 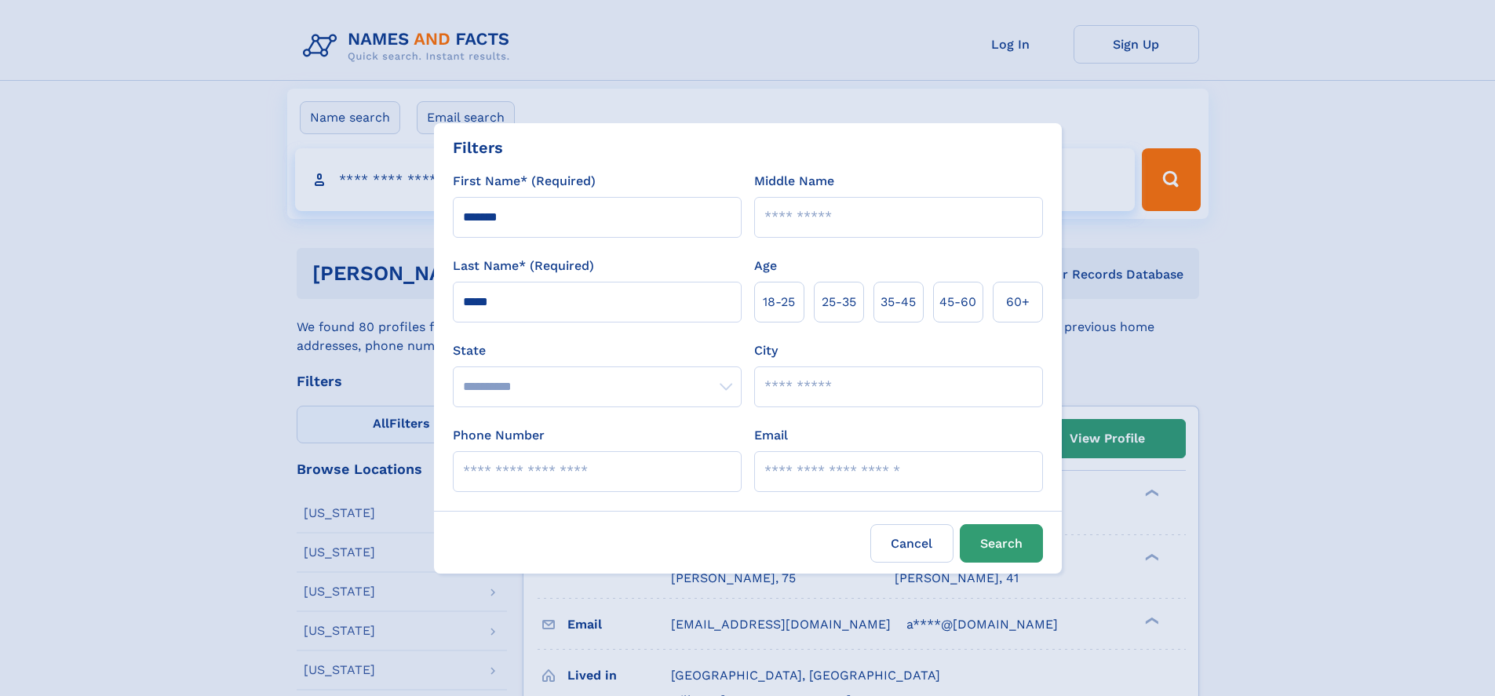 What do you see at coordinates (597, 351) in the screenshot?
I see `label: State` at bounding box center [597, 351].